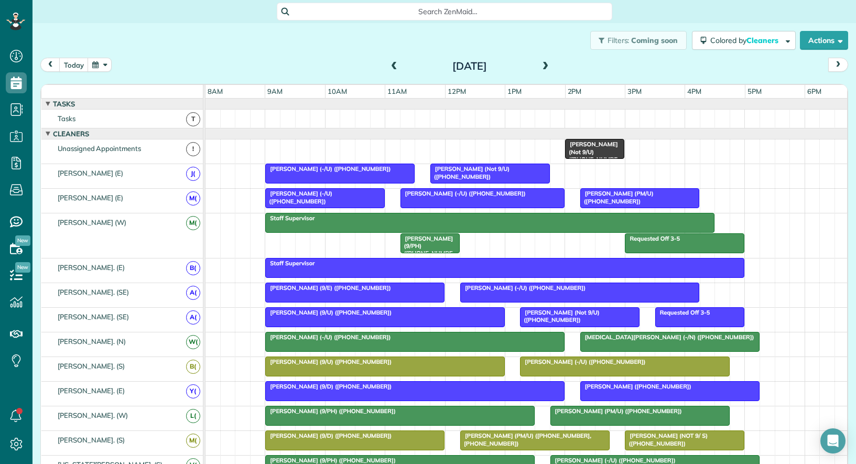  I want to click on div: Open Intercom Messenger, so click(833, 441).